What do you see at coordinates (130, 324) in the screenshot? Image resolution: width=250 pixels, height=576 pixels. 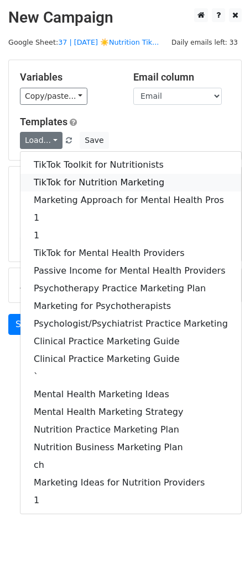 I see `a: Psychologist/Psychiatrist Practice Marketing` at bounding box center [130, 324].